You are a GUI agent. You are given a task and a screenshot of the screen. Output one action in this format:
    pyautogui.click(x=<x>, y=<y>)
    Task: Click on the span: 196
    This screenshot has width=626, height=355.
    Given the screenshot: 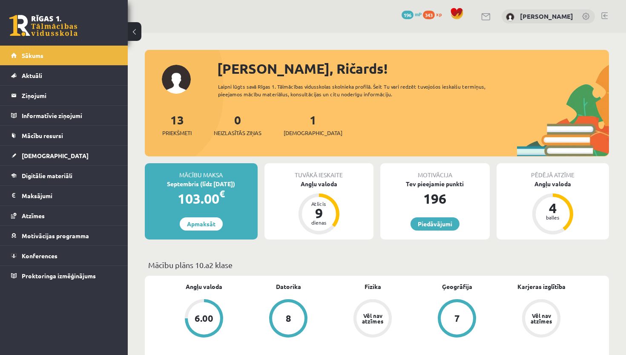 What is the action you would take?
    pyautogui.click(x=407, y=15)
    